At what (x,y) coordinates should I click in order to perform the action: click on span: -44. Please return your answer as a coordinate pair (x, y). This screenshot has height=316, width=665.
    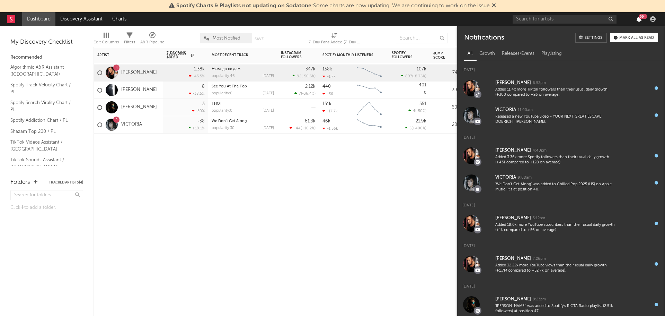
    Looking at the image, I should click on (297, 128).